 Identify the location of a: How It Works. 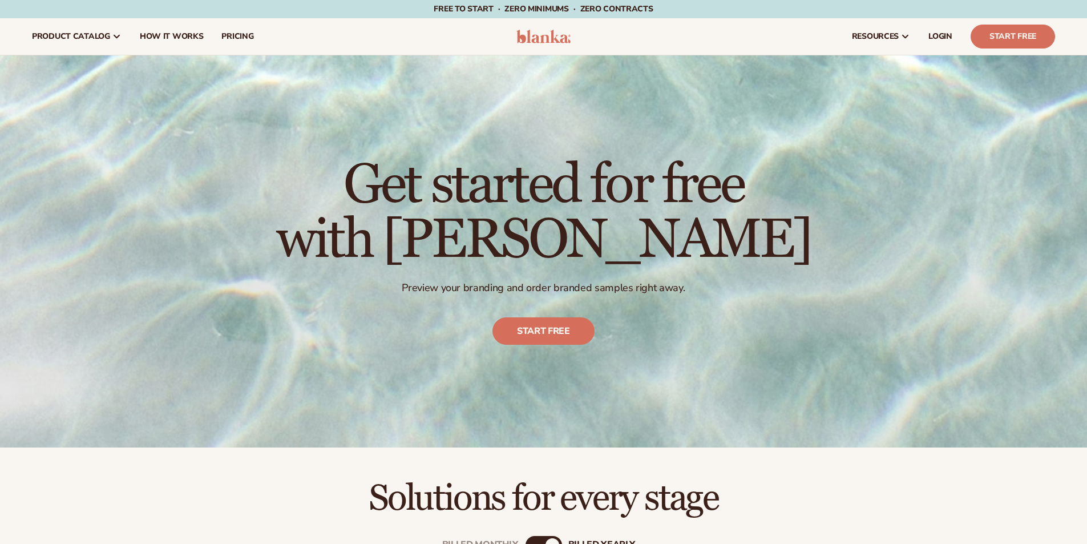
(172, 37).